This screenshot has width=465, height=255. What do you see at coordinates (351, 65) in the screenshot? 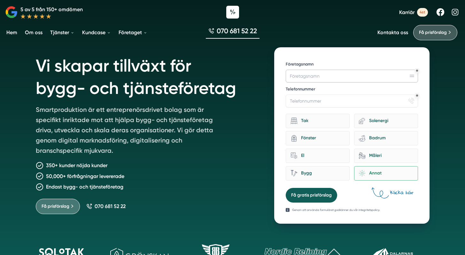
I see `label: Företagsnamn` at bounding box center [351, 65].